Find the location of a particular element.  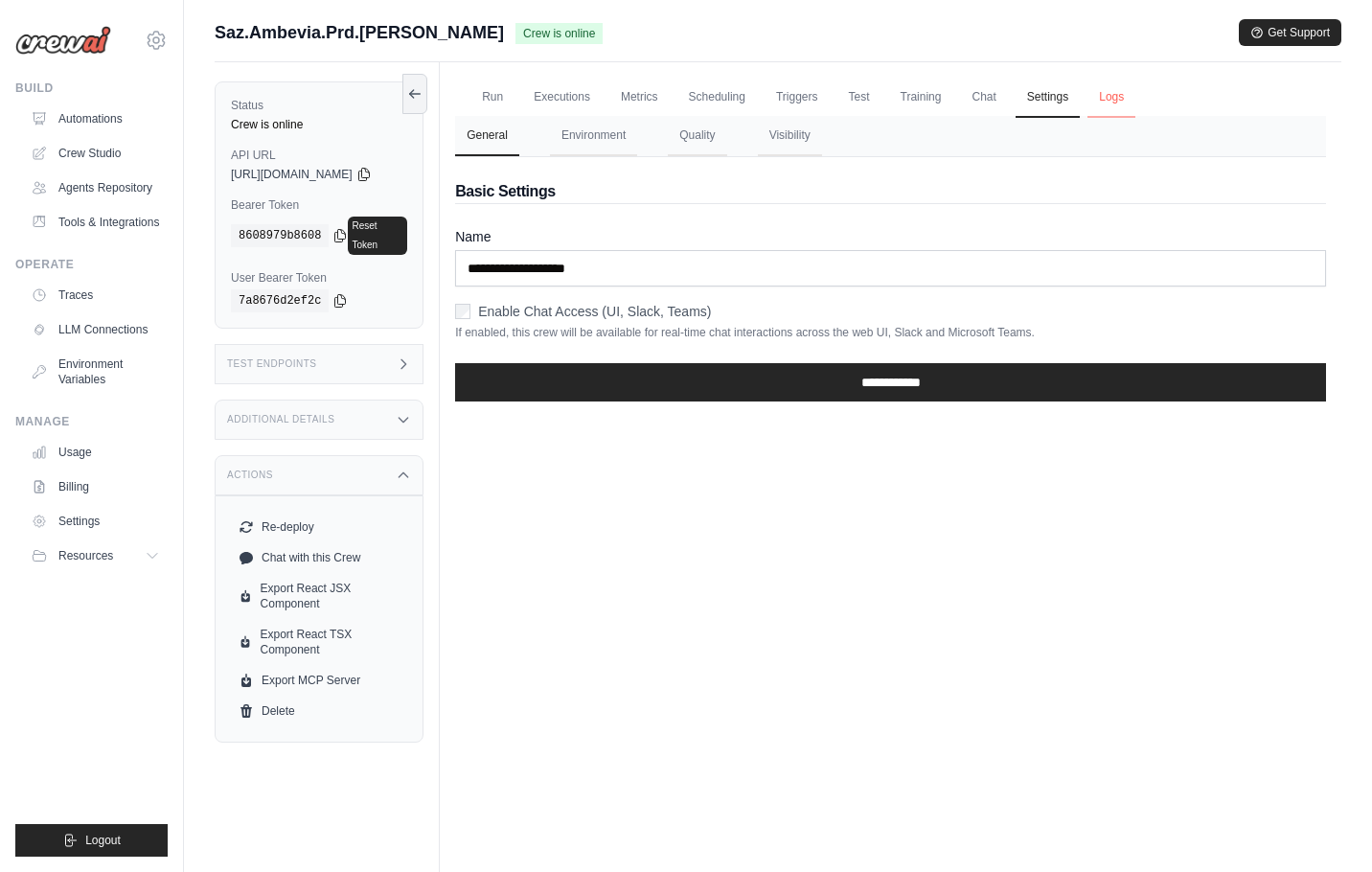

h3: Test Endpoints is located at coordinates (272, 364).